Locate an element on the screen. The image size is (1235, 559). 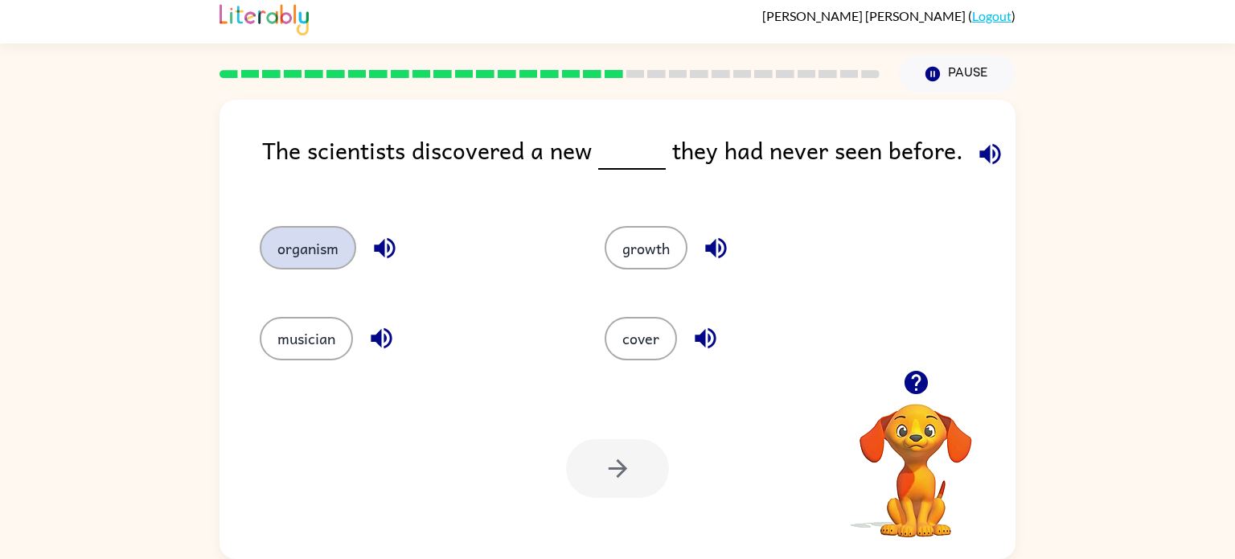
button: Pause is located at coordinates (957, 74).